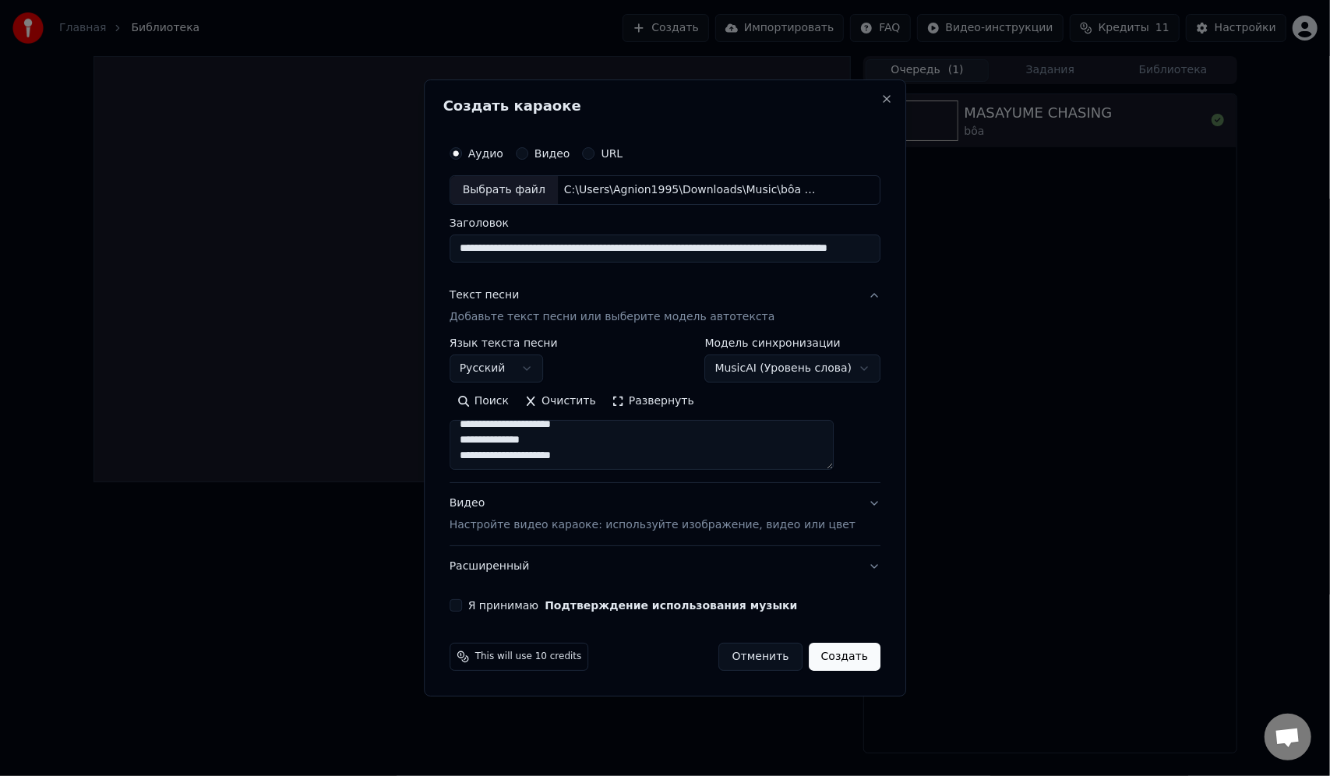  I want to click on p: Настройте видео караоке: используйте изображение, видео или цвет, so click(652, 525).